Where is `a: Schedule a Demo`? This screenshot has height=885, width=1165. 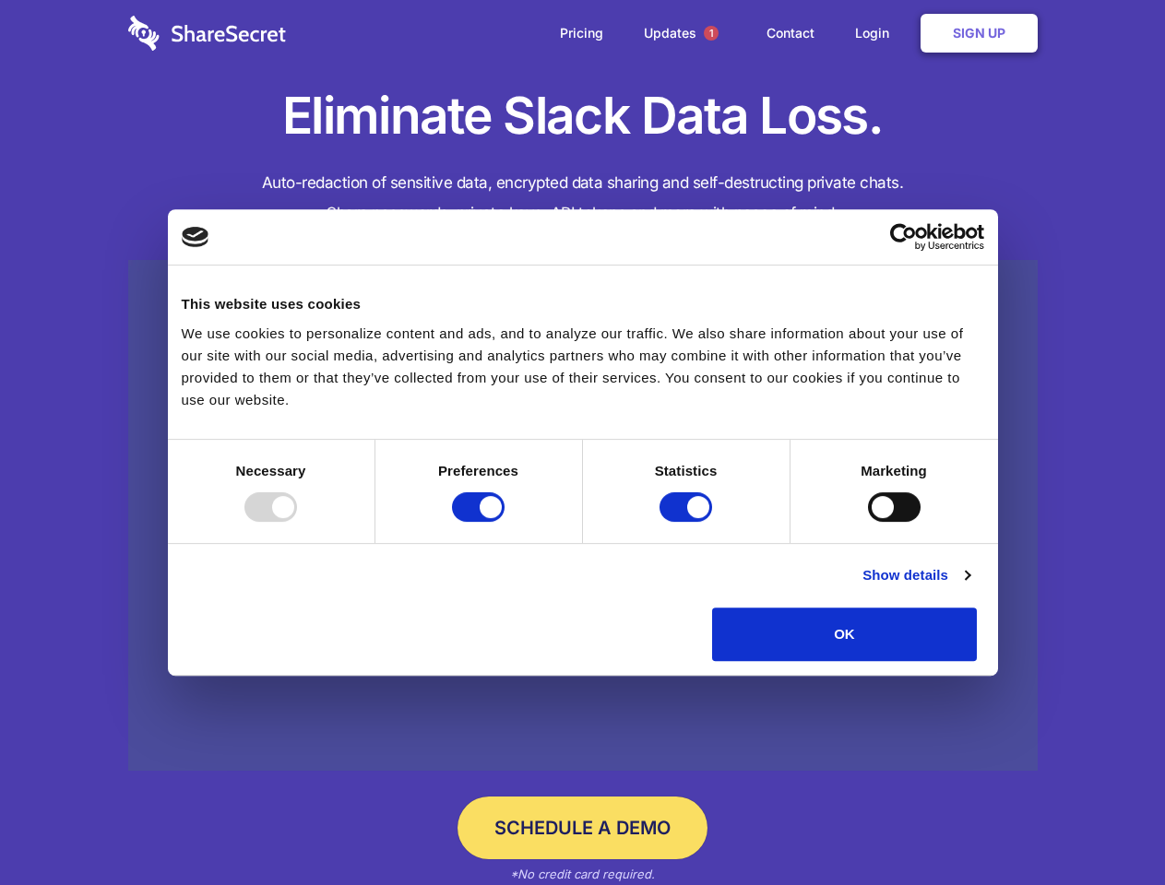
a: Schedule a Demo is located at coordinates (582, 828).